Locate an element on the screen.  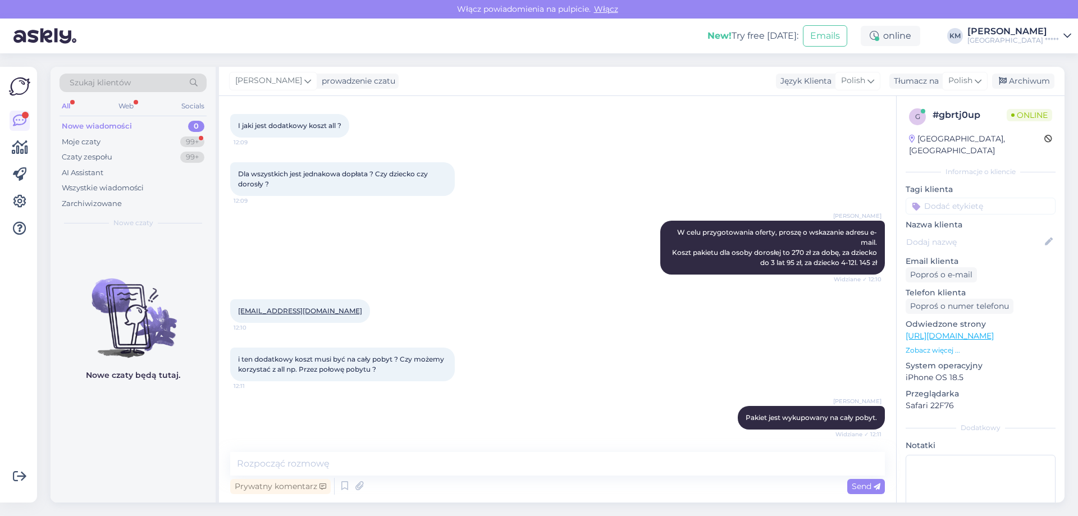
span: 12:10 is located at coordinates (254, 327).